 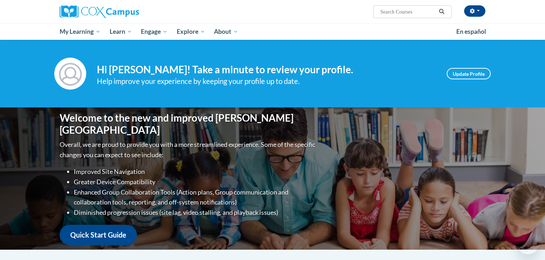 I want to click on li: Greater Device Compatibility, so click(x=195, y=181).